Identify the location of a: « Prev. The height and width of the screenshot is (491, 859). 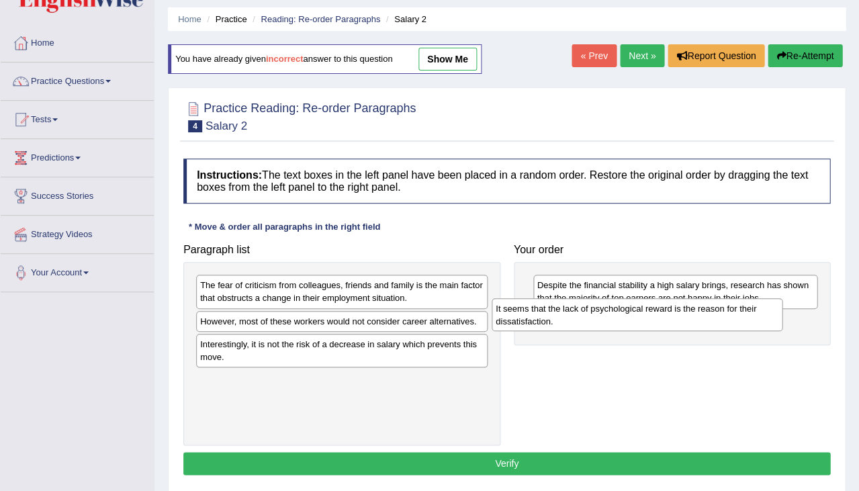
(594, 56).